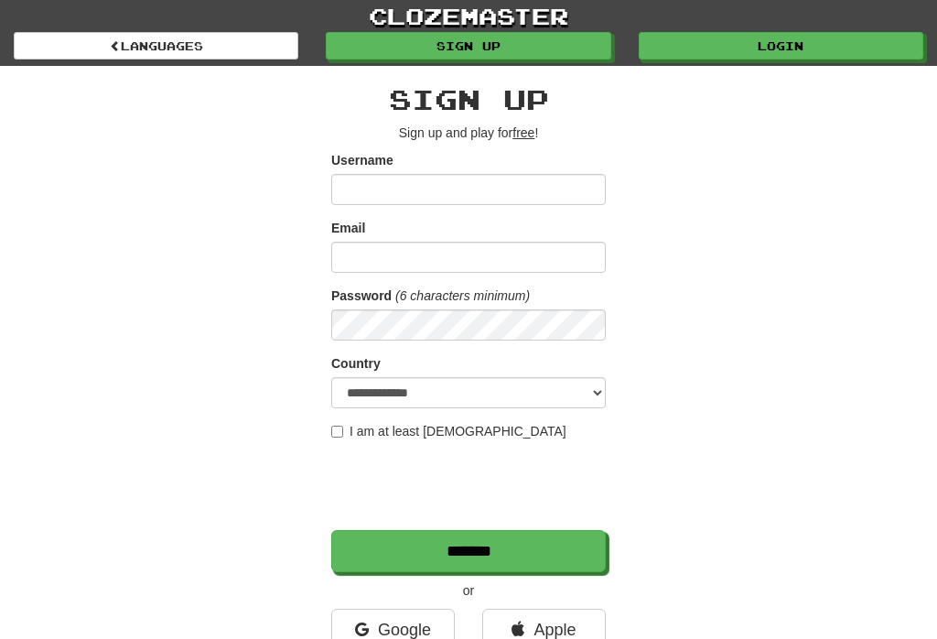 The height and width of the screenshot is (639, 937). I want to click on label: Password, so click(362, 296).